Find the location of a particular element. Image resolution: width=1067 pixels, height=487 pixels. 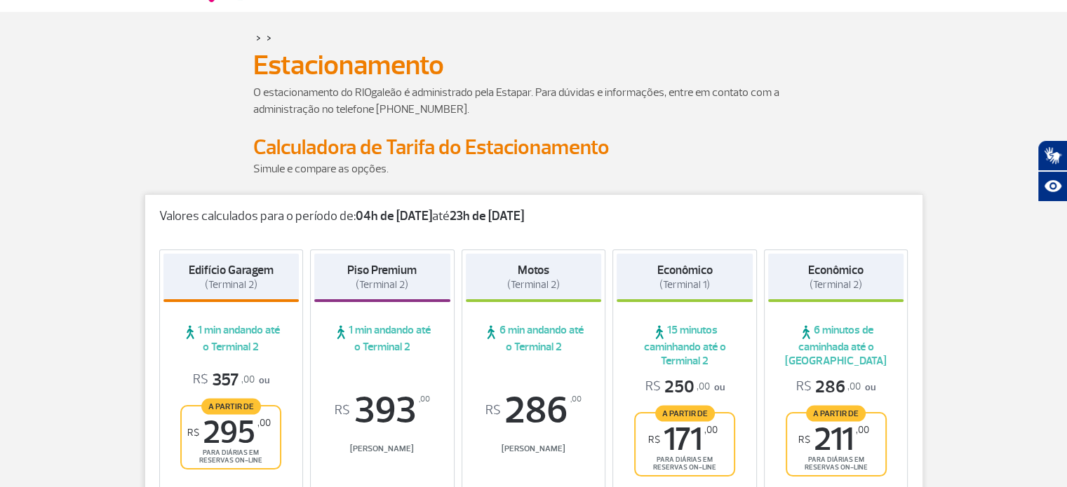

p: O estacionamento do RIOgaleão é administrado pela Estapar. Para dúvidas e informações, entre em c... is located at coordinates (534, 101).